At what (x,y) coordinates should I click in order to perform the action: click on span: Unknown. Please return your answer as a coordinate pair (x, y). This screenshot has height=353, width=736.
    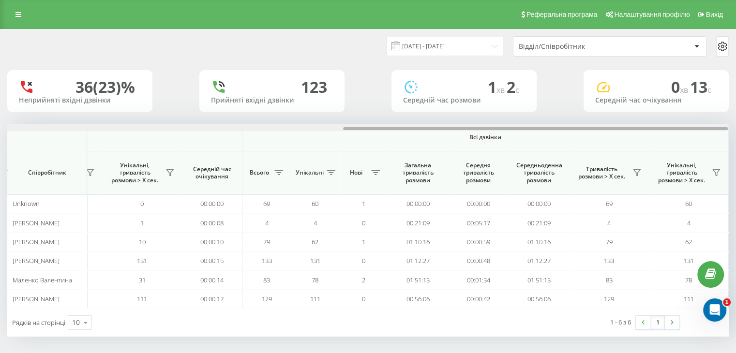
    Looking at the image, I should click on (26, 204).